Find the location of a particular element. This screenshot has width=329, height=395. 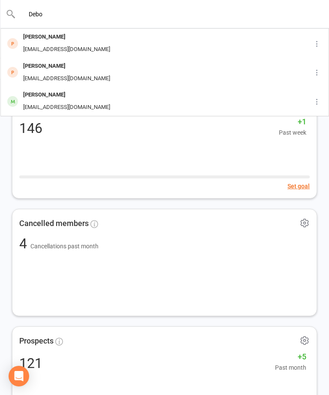

div: Open Intercom Messenger is located at coordinates (19, 376).